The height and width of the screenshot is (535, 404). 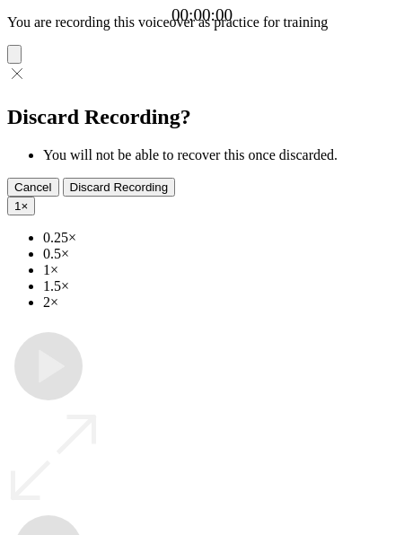 What do you see at coordinates (202, 15) in the screenshot?
I see `a: 00:00:00` at bounding box center [202, 15].